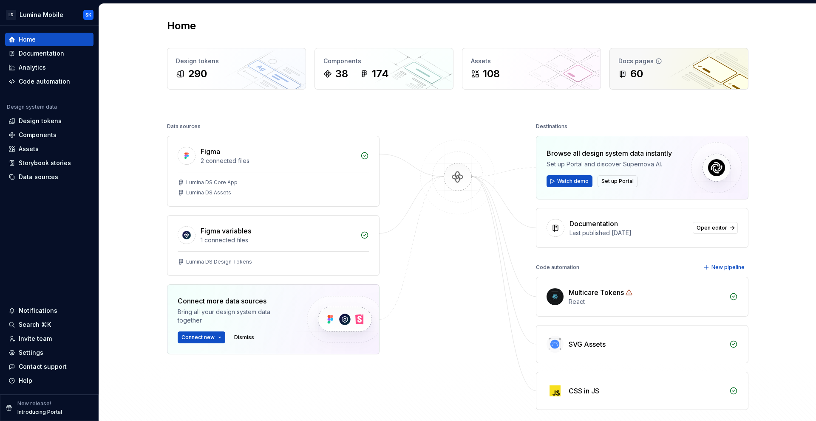 Image resolution: width=816 pixels, height=421 pixels. Describe the element at coordinates (27, 40) in the screenshot. I see `div: Home` at that location.